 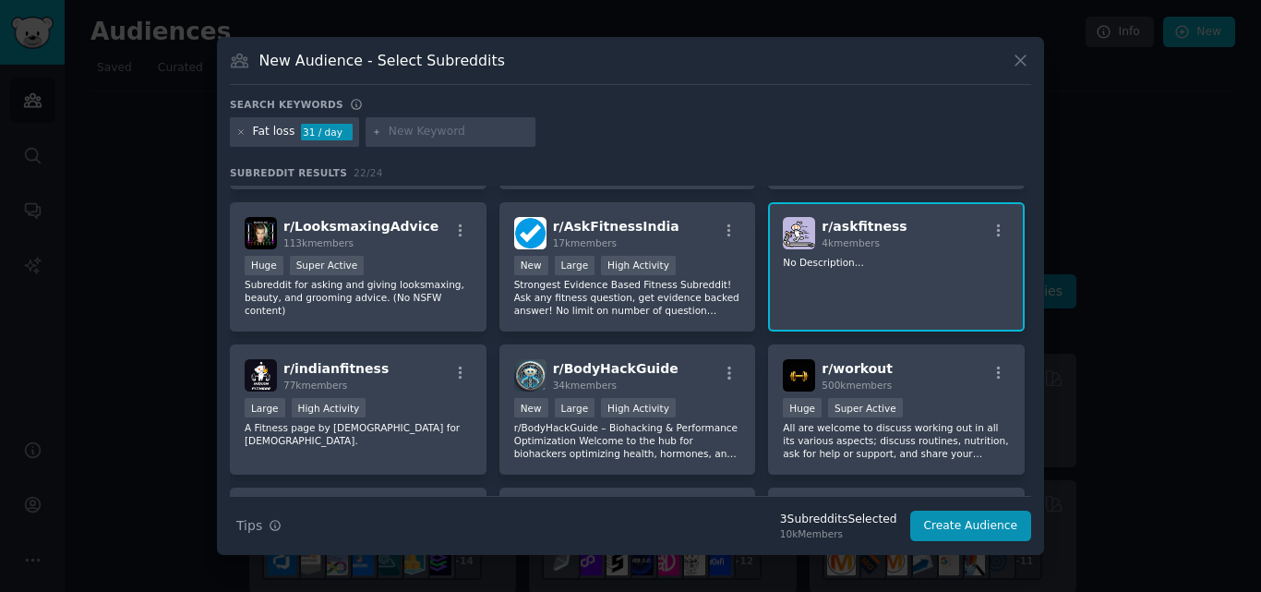 What do you see at coordinates (897, 440) in the screenshot?
I see `p: All are welcome to discuss working out in all its various aspects; discuss routines, nutrition, a...` at bounding box center [897, 440].